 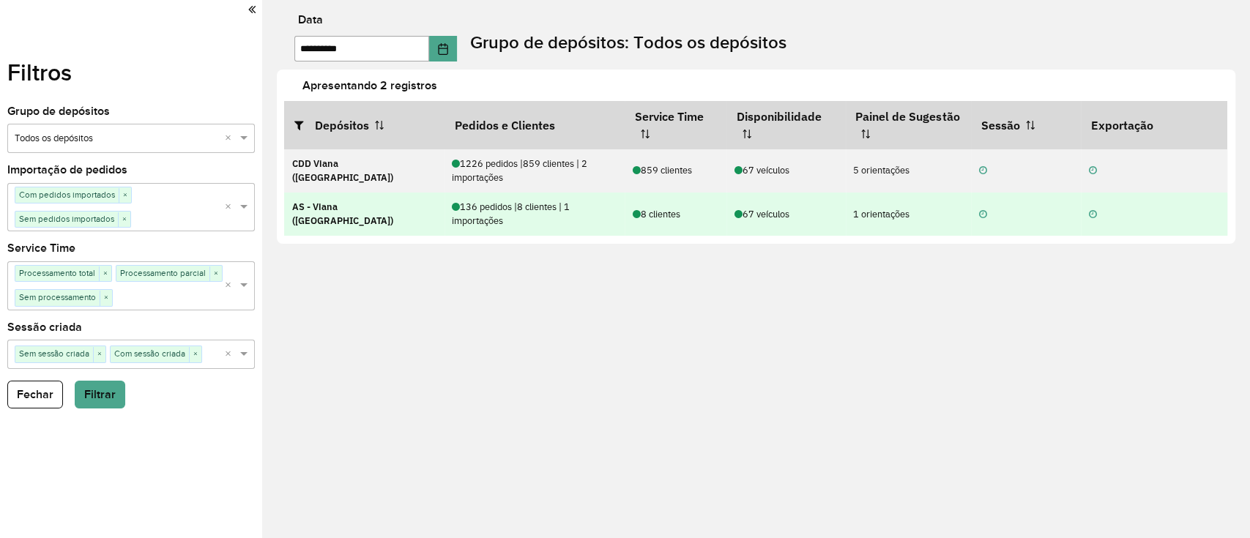 What do you see at coordinates (305, 125) in the screenshot?
I see `i: Abrir/fechar filtros` at bounding box center [305, 125].